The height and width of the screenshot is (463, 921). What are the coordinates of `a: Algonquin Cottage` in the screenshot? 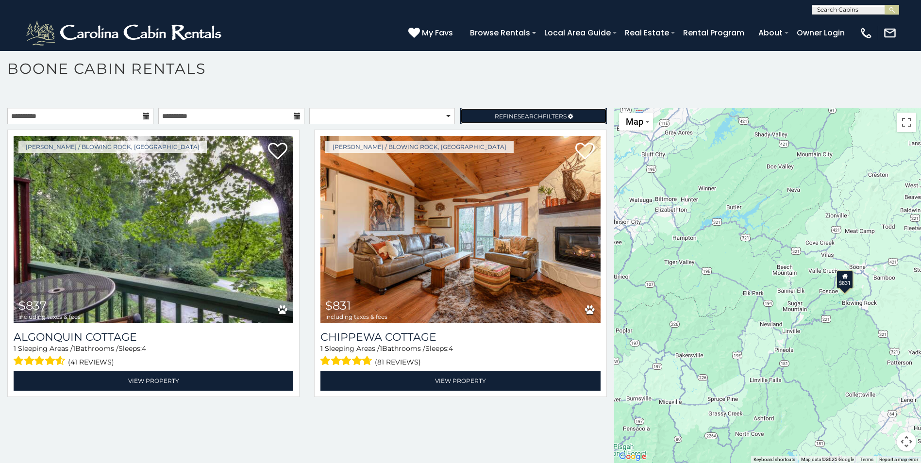 It's located at (153, 337).